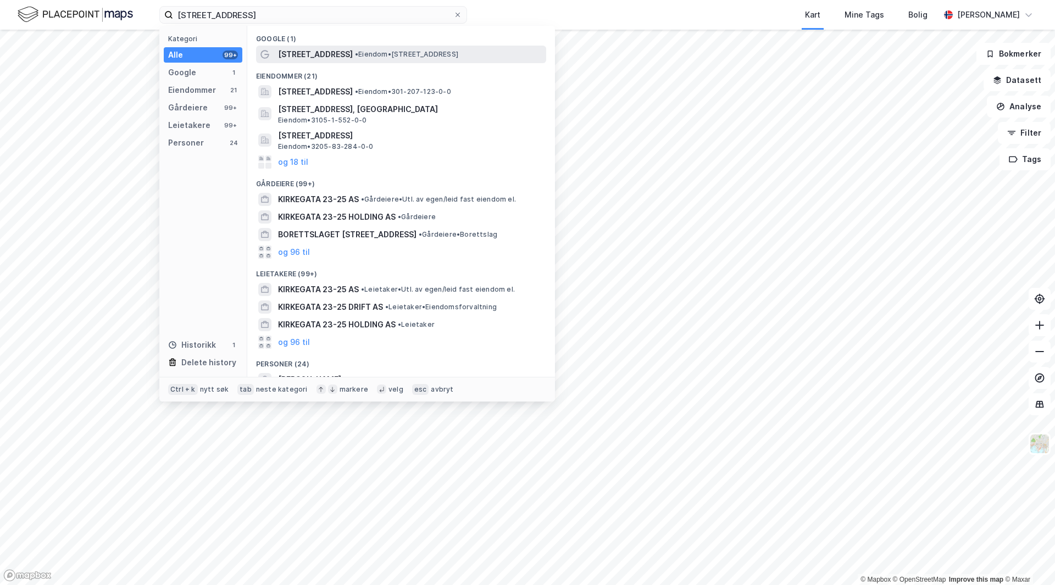 This screenshot has width=1055, height=585. Describe the element at coordinates (975, 579) in the screenshot. I see `a: Improve this map` at that location.